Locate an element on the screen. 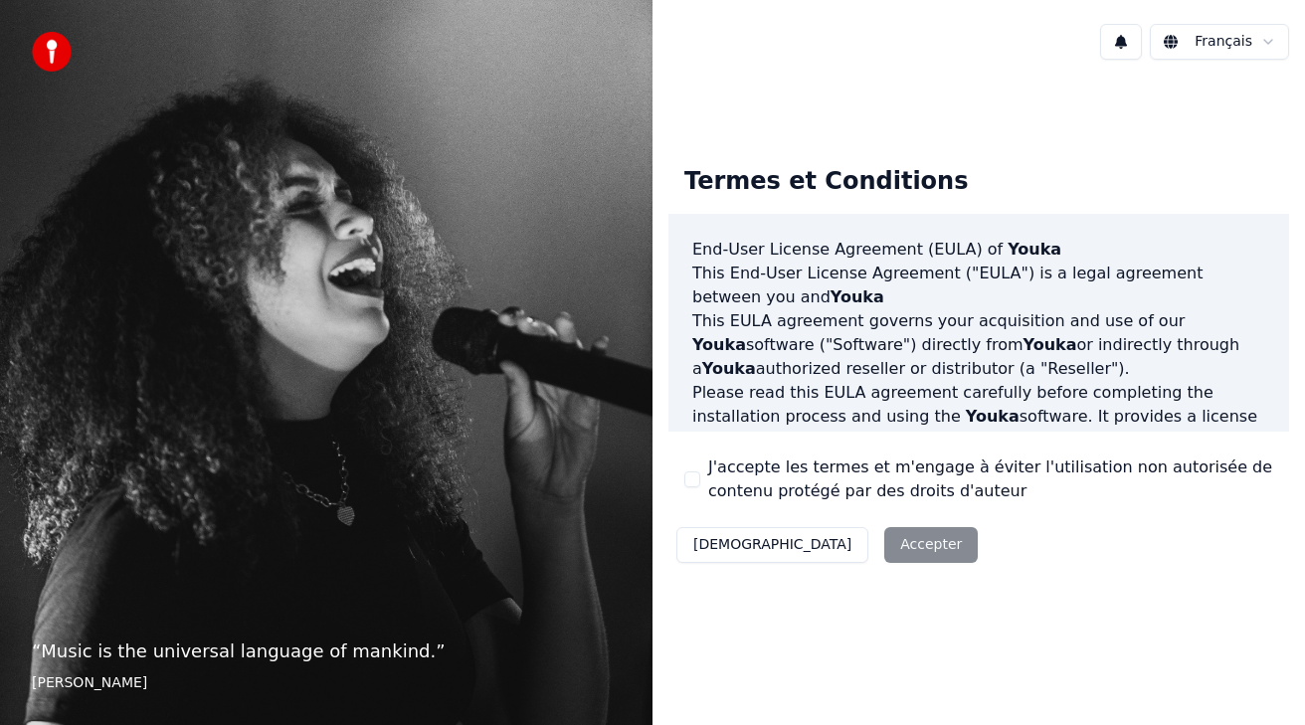  label: J'accepte les termes et m'engage à éviter l'utilisation non autorisée de contenu protégé par des ... is located at coordinates (991, 479).